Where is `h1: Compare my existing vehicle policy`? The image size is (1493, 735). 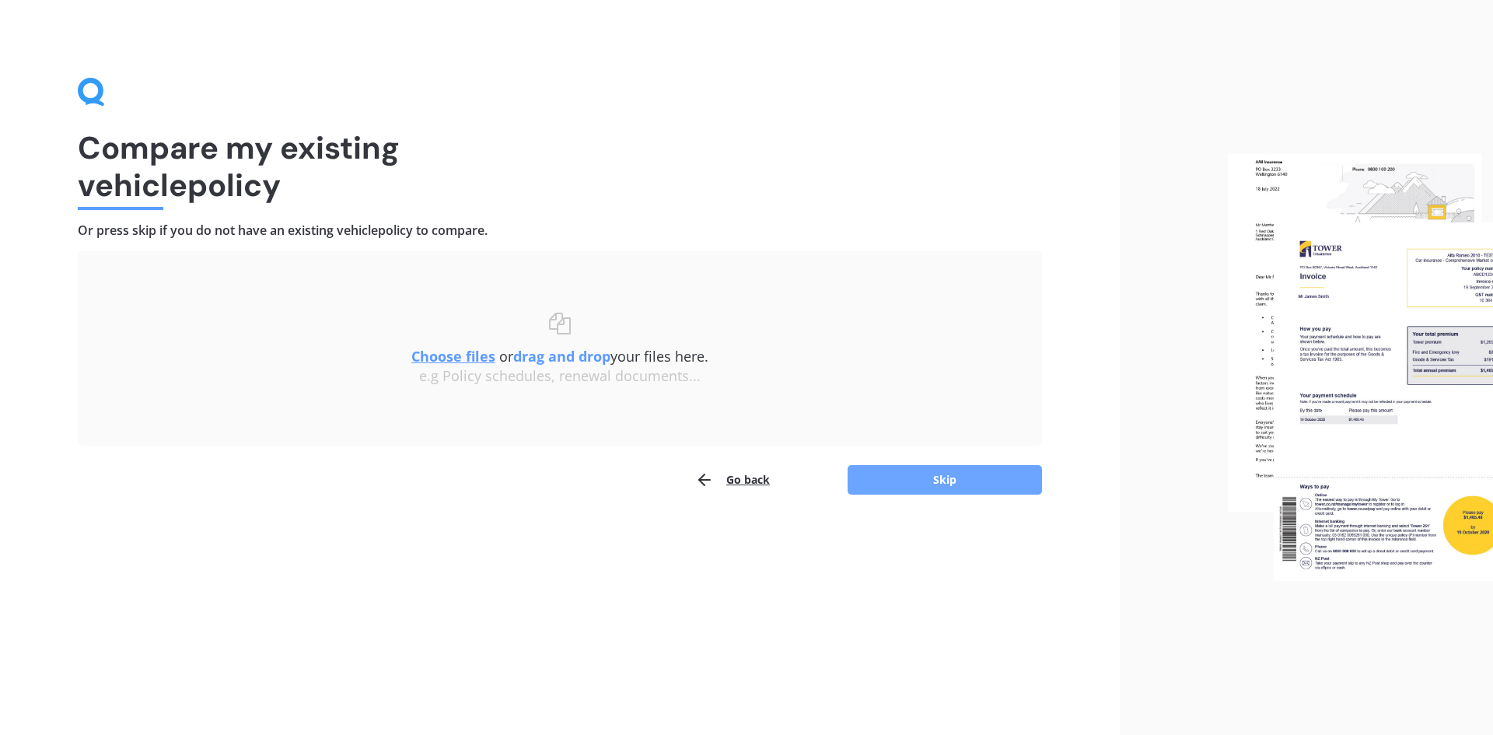 h1: Compare my existing vehicle policy is located at coordinates (560, 166).